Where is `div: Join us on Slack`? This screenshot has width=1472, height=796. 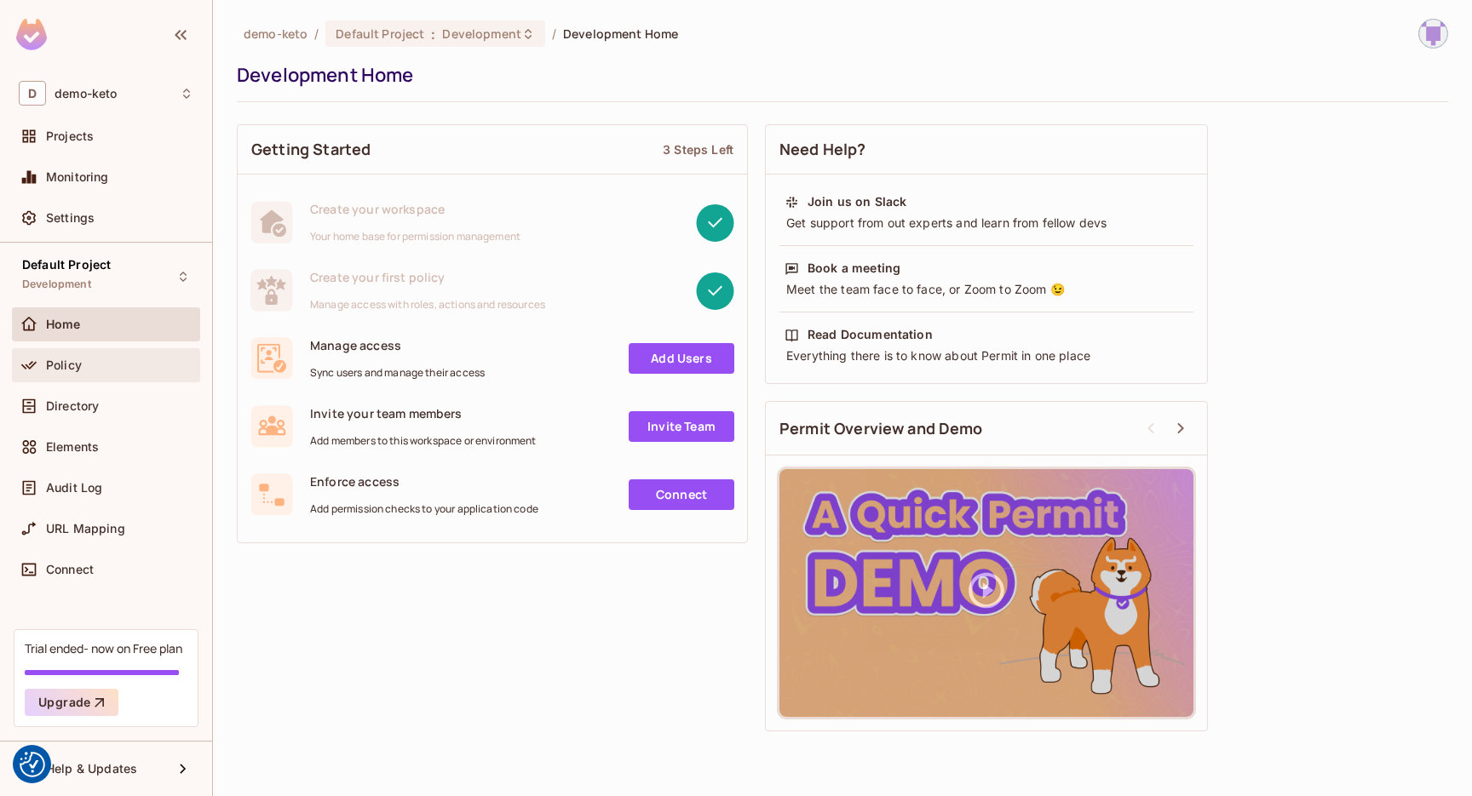
div: Join us on Slack is located at coordinates (857, 202).